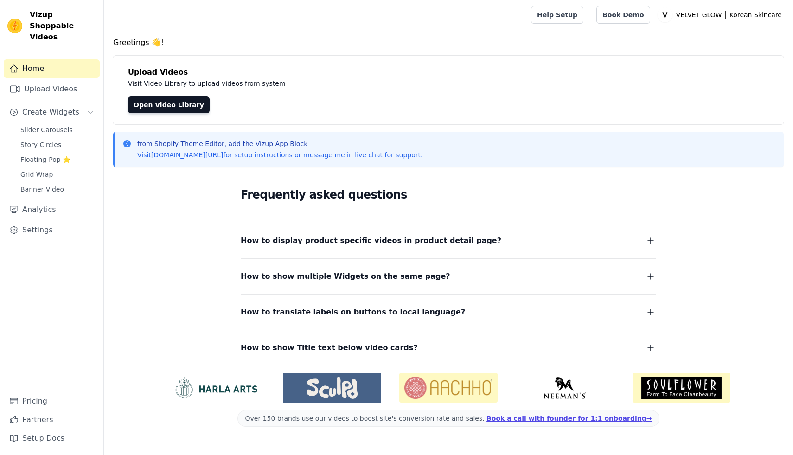  What do you see at coordinates (280, 144) in the screenshot?
I see `p: from Shopify Theme Editor, add the Vizup App Block` at bounding box center [280, 144].